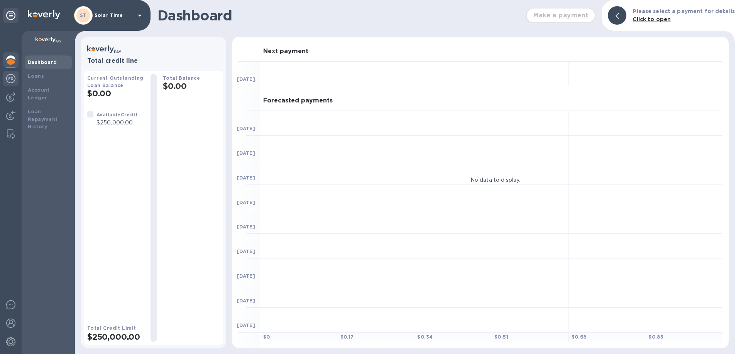 Image resolution: width=741 pixels, height=354 pixels. I want to click on b: $ 0.51, so click(501, 337).